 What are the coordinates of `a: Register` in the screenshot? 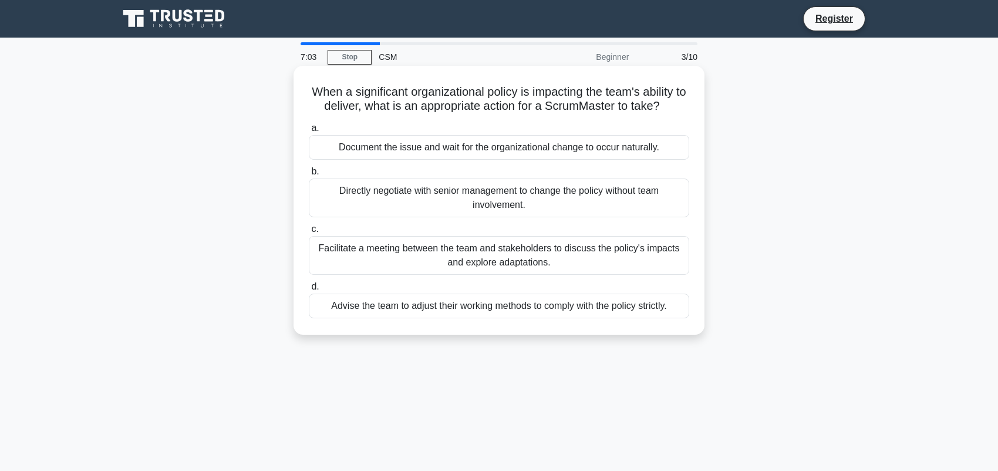 It's located at (834, 18).